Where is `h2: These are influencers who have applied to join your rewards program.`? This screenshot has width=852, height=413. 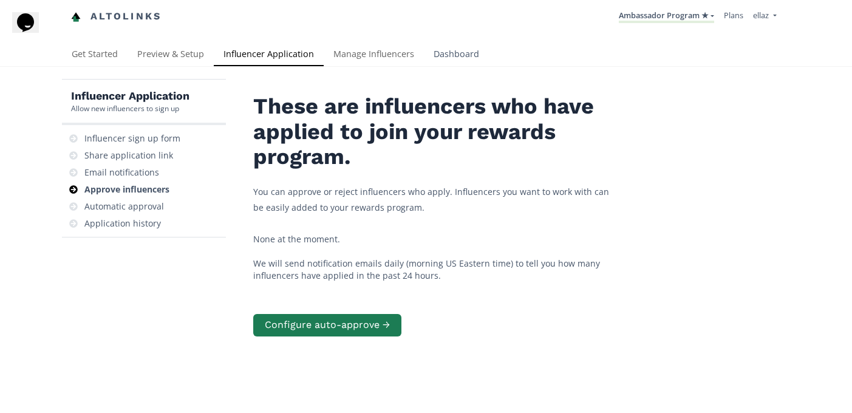 h2: These are influencers who have applied to join your rewards program. is located at coordinates (436, 132).